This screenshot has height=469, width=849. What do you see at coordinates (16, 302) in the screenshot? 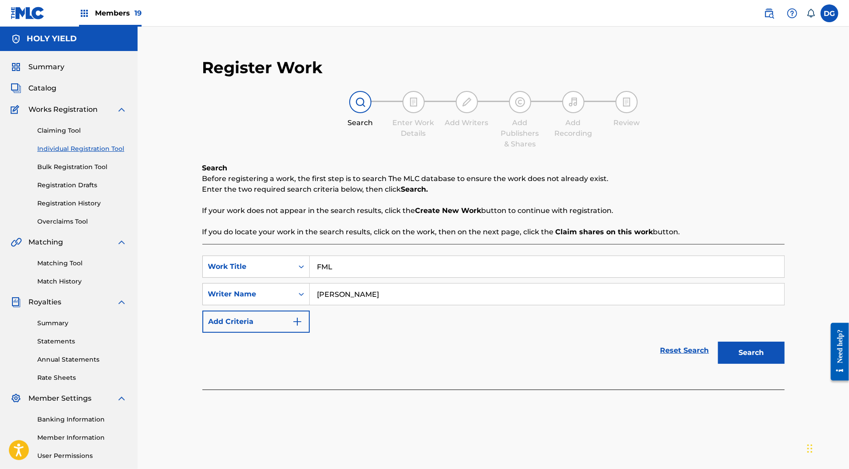
I see `img: Royalties` at bounding box center [16, 302].